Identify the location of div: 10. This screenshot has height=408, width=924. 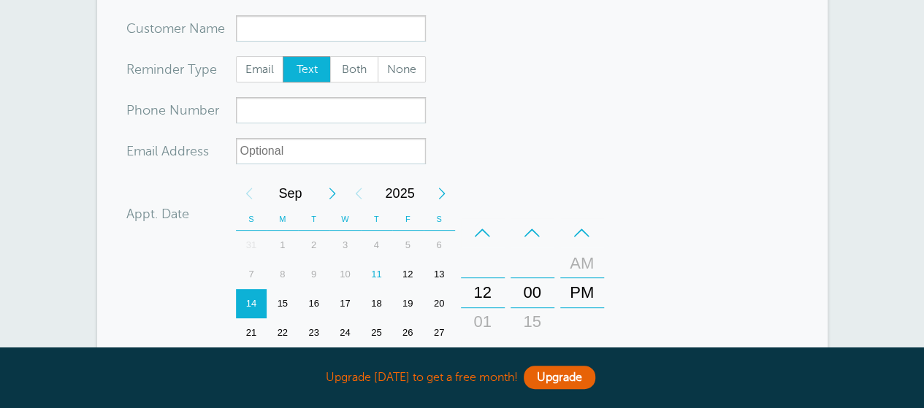
(345, 275).